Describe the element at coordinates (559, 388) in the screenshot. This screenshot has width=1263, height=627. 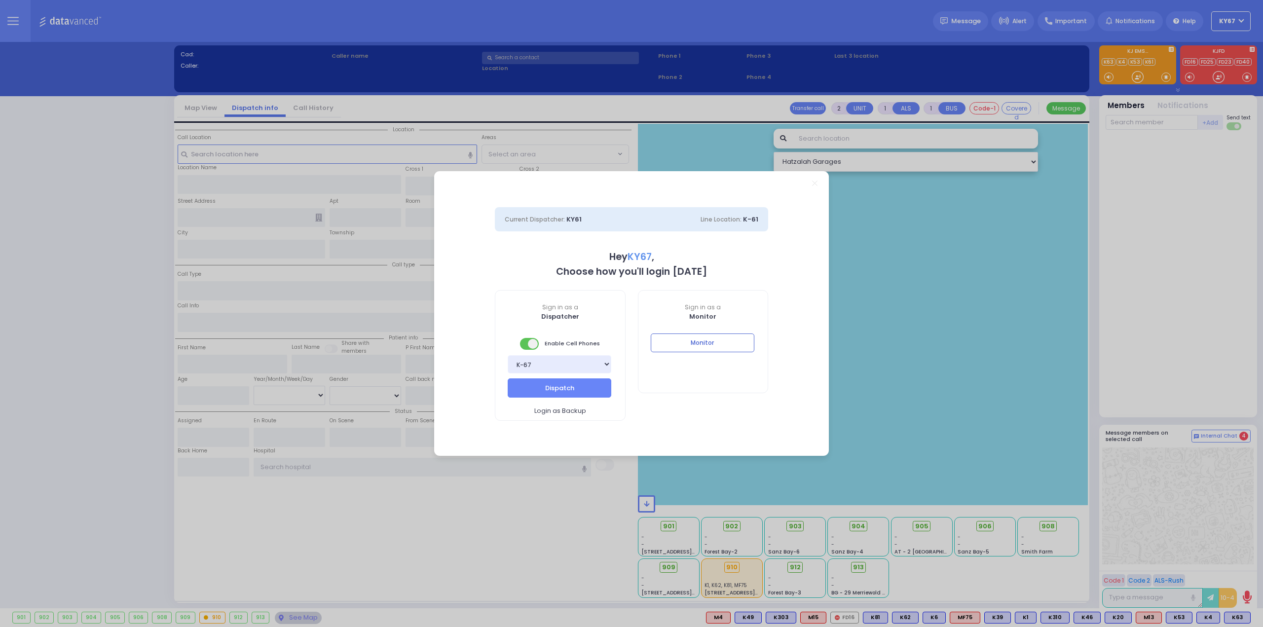
I see `button: Dispatch` at that location.